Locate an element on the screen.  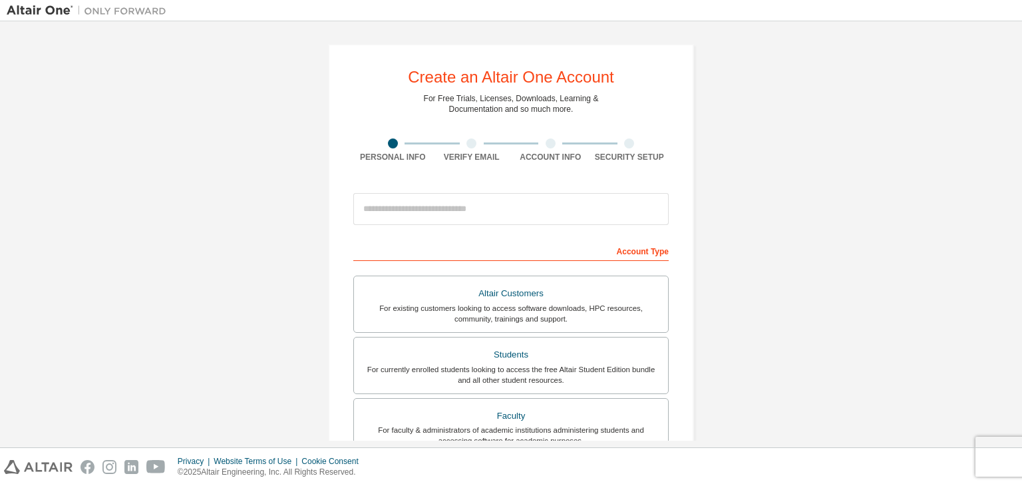
div: For currently enrolled students looking to access the free Altair Student Edition bundle and all ... is located at coordinates (511, 375).